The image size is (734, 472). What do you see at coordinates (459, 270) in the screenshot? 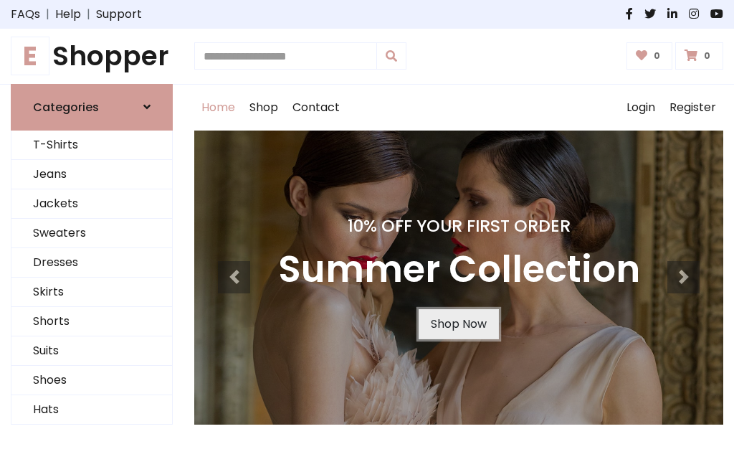
I see `h3: Summer Collection` at bounding box center [459, 270].